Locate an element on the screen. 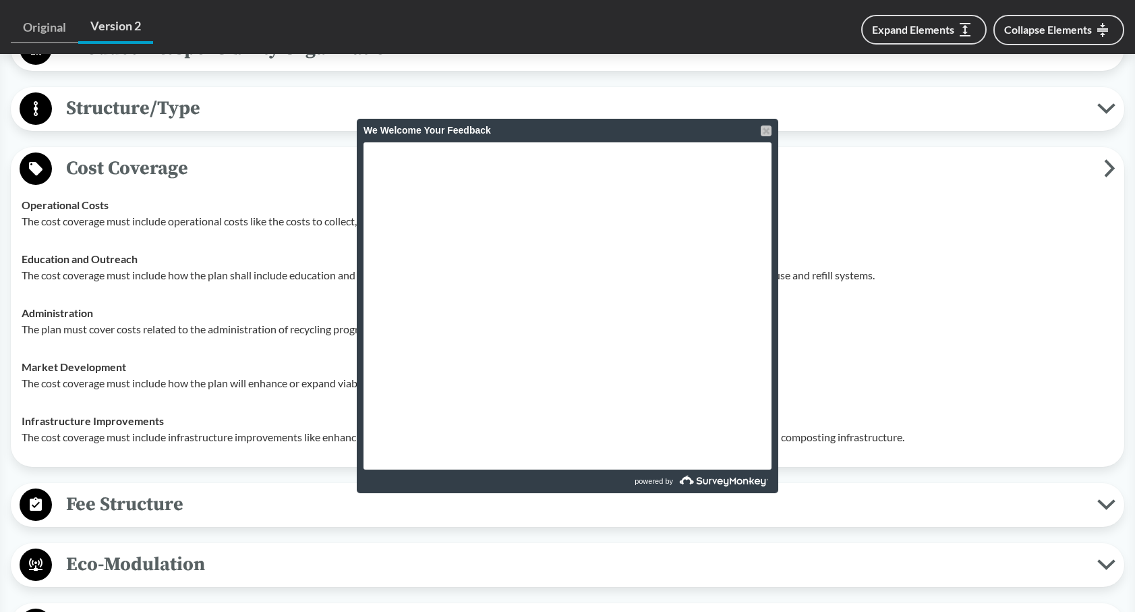  span: Structure/Type is located at coordinates (575, 108).